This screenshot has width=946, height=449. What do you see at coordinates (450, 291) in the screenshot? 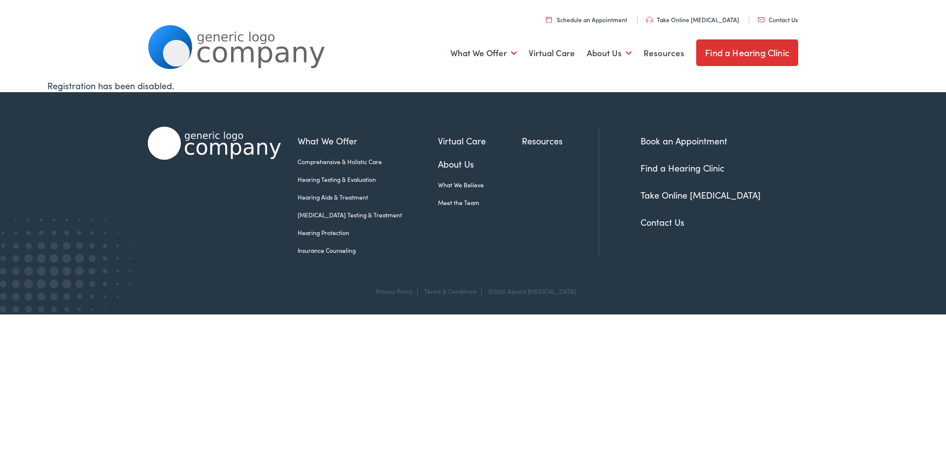
I see `a: Terms & Conditions` at bounding box center [450, 291].